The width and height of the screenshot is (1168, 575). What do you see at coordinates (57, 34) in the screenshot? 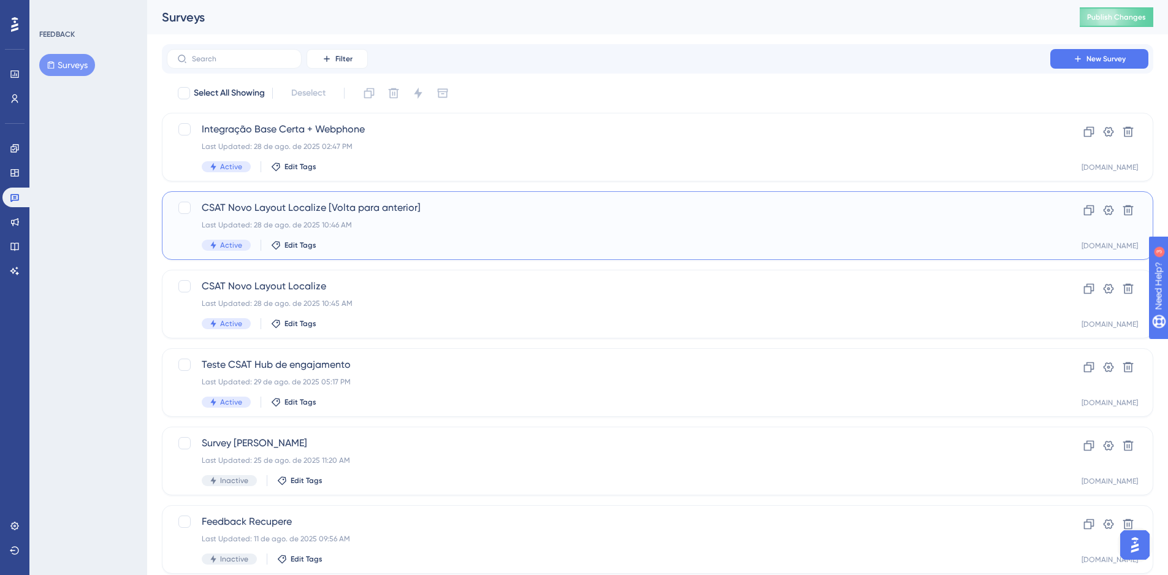
I see `div: FEEDBACK` at bounding box center [57, 34].